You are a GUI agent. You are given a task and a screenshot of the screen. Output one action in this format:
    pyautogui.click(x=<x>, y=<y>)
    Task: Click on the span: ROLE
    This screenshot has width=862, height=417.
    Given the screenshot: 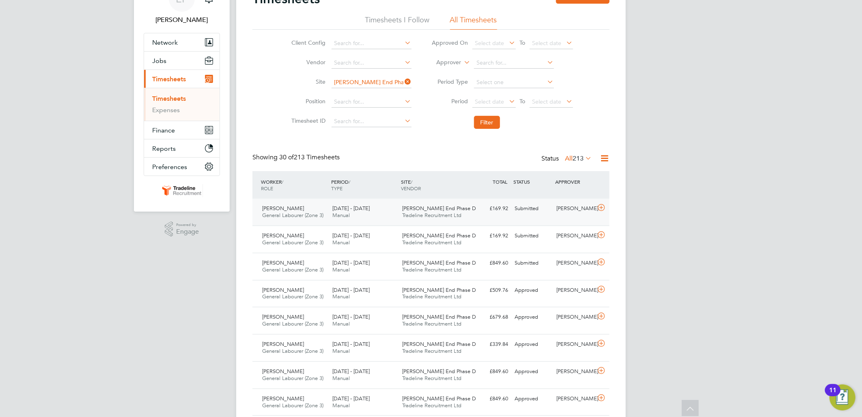 What is the action you would take?
    pyautogui.click(x=267, y=188)
    